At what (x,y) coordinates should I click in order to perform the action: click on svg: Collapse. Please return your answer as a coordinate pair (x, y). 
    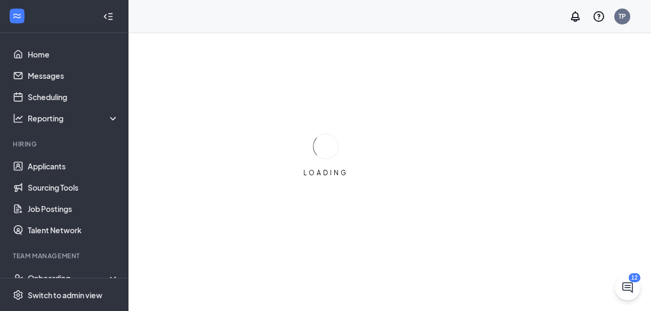
    Looking at the image, I should click on (108, 17).